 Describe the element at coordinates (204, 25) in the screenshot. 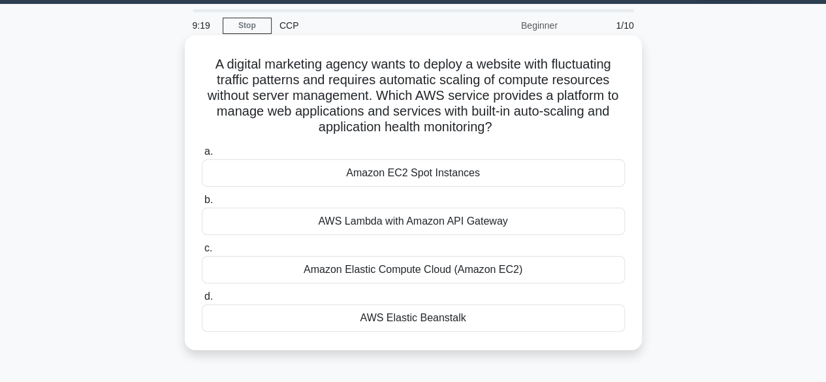

I see `div: 9:19` at that location.